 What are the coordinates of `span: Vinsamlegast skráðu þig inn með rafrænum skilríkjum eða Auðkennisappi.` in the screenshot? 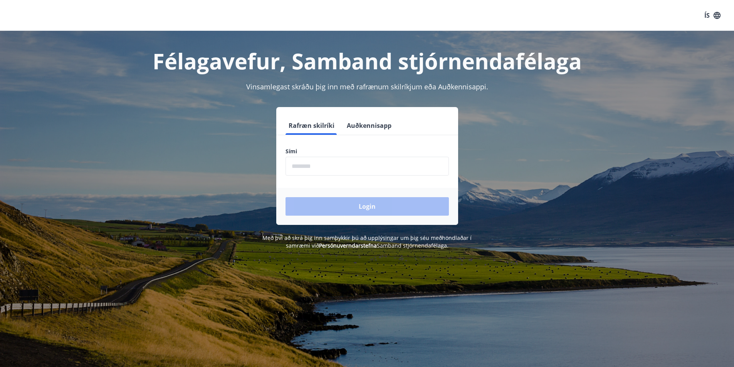 It's located at (367, 87).